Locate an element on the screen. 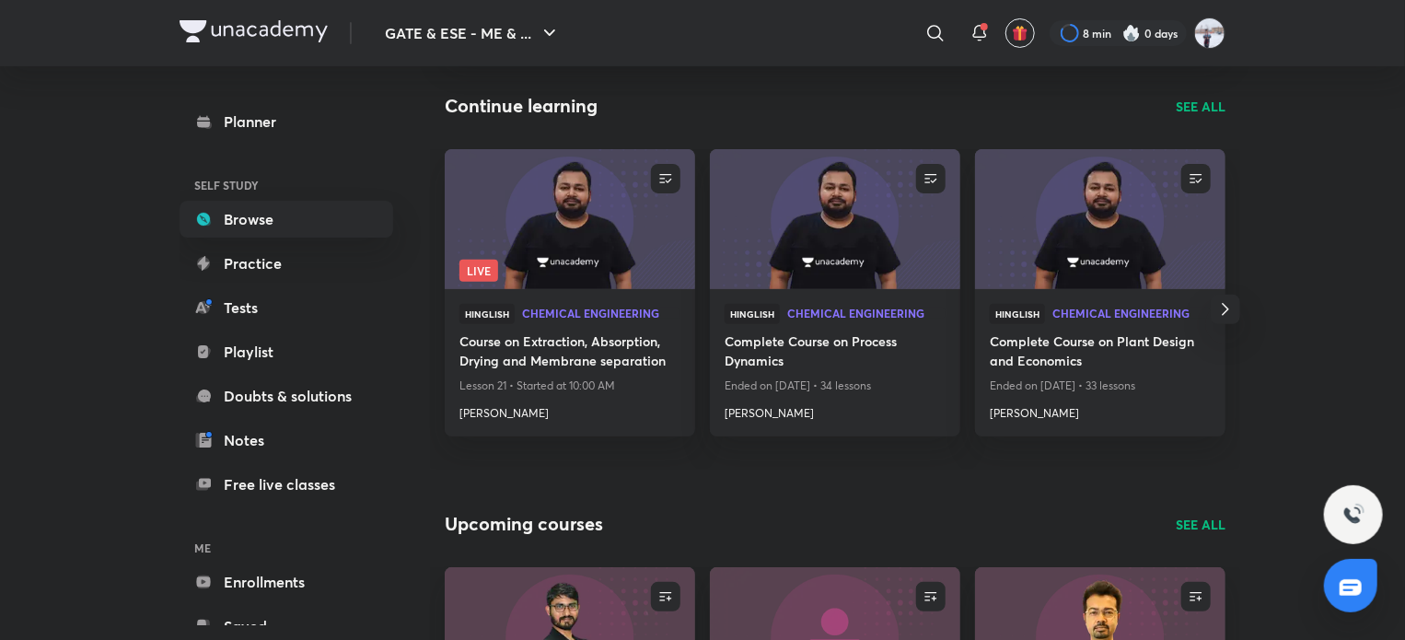  a: Practice is located at coordinates (286, 263).